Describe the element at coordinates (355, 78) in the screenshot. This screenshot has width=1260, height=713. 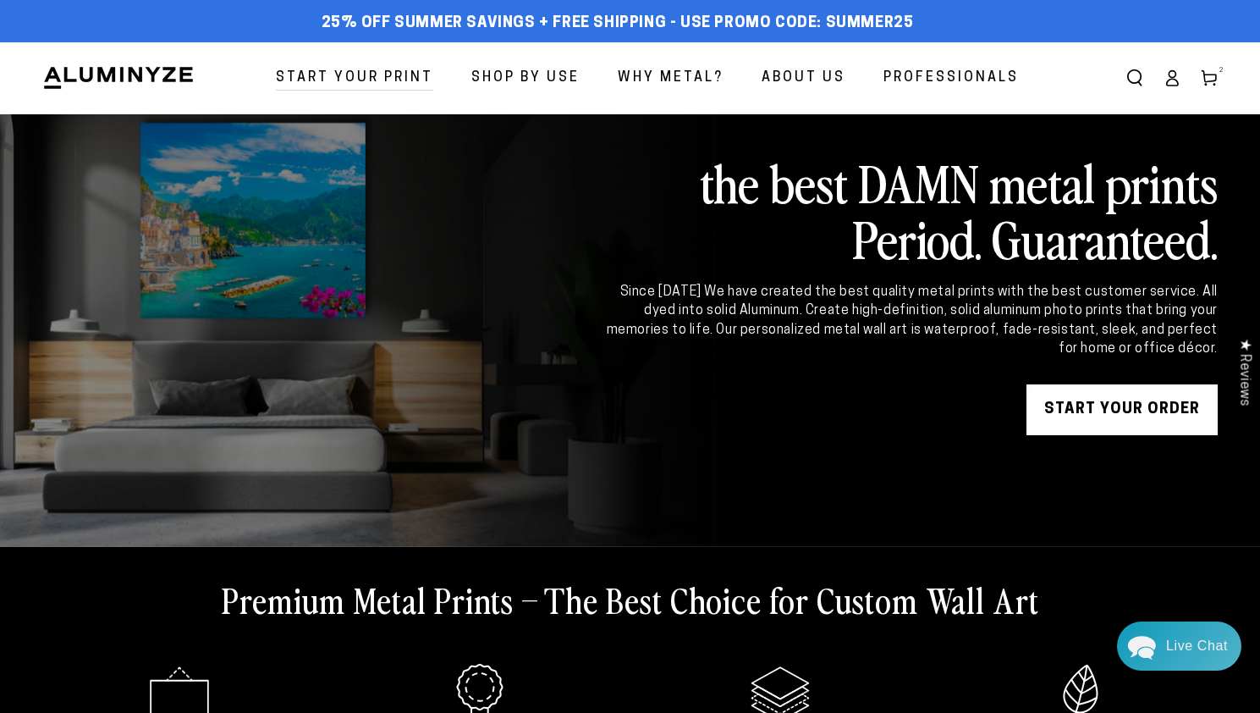
I see `span: Start Your Print` at that location.